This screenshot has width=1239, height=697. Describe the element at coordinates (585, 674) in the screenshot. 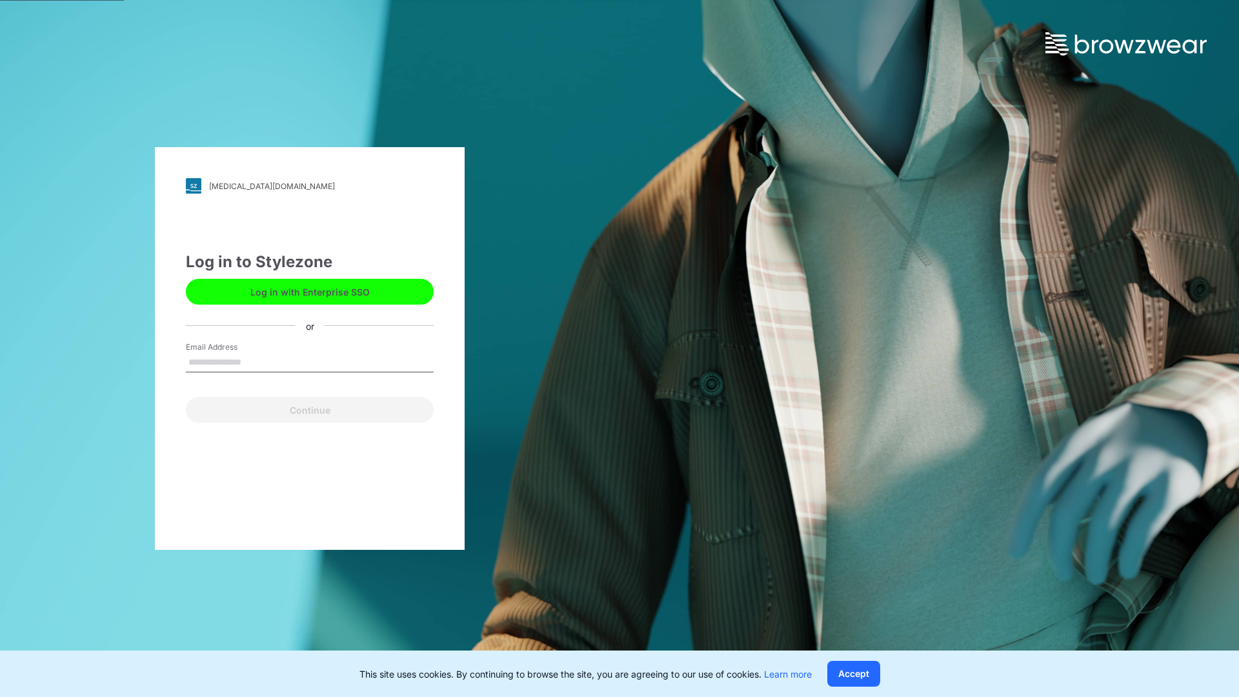

I see `p: This site uses cookies. By continuing to browse the site, you are agreeing to our use of cookies.` at that location.